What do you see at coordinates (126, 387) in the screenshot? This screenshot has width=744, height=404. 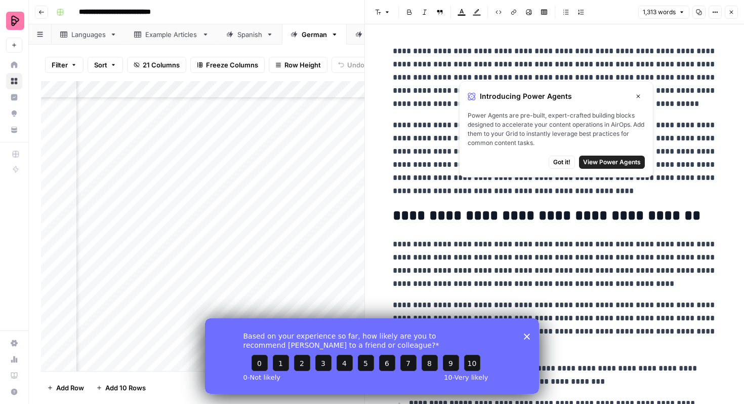 I see `span: Add 10 Rows` at bounding box center [126, 387].